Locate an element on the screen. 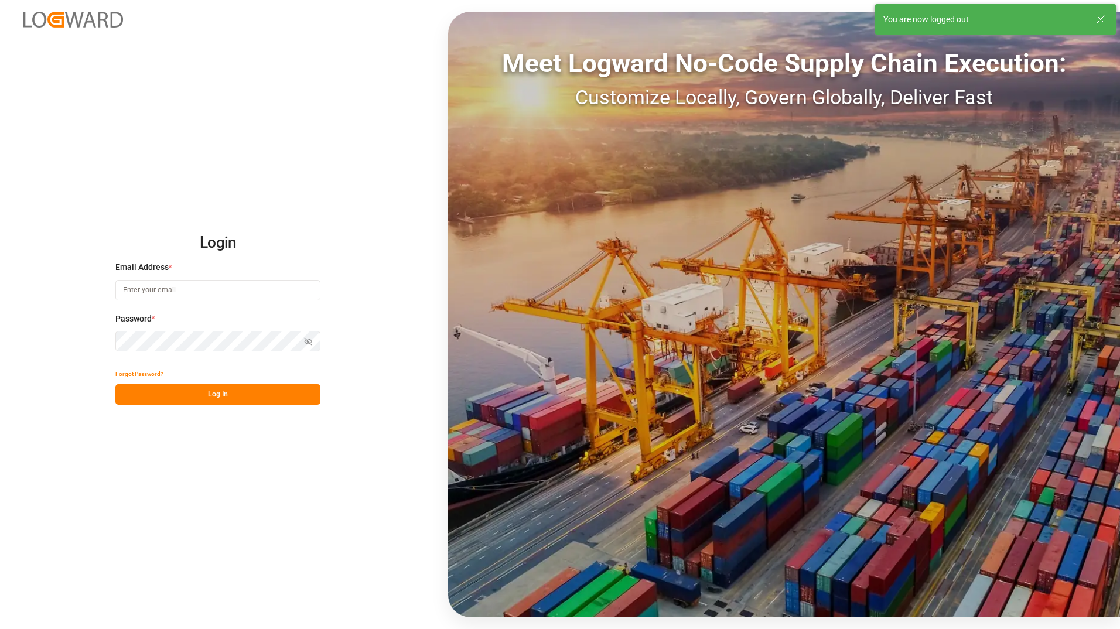  span: Email Address is located at coordinates (142, 267).